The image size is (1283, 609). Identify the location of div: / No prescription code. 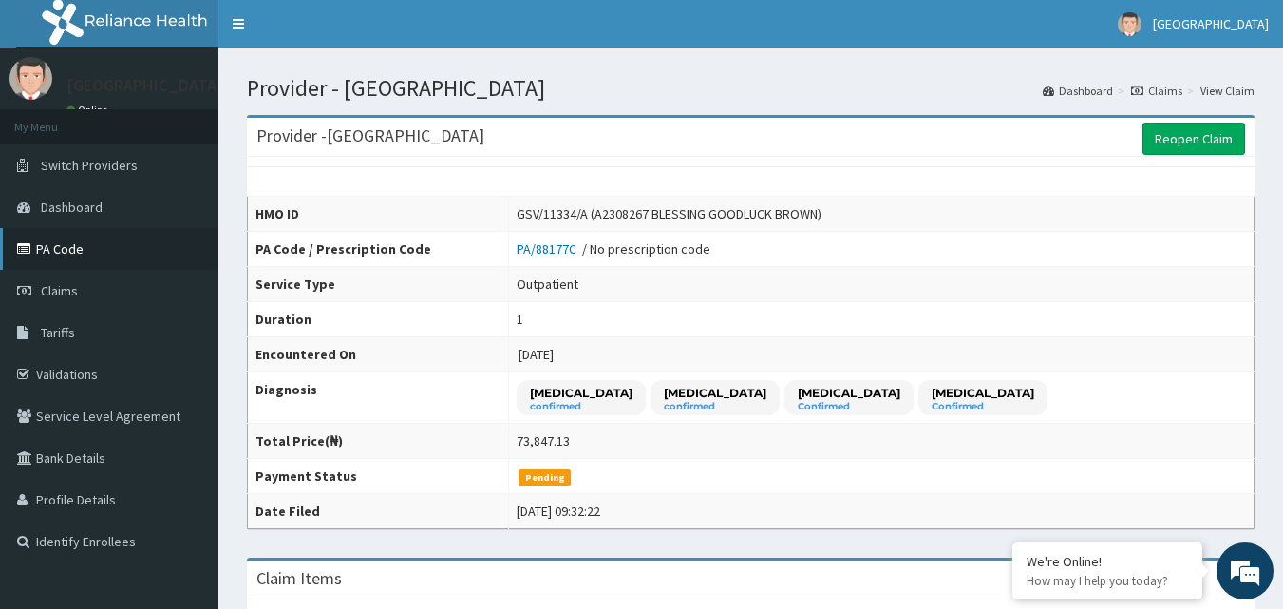
(613, 249).